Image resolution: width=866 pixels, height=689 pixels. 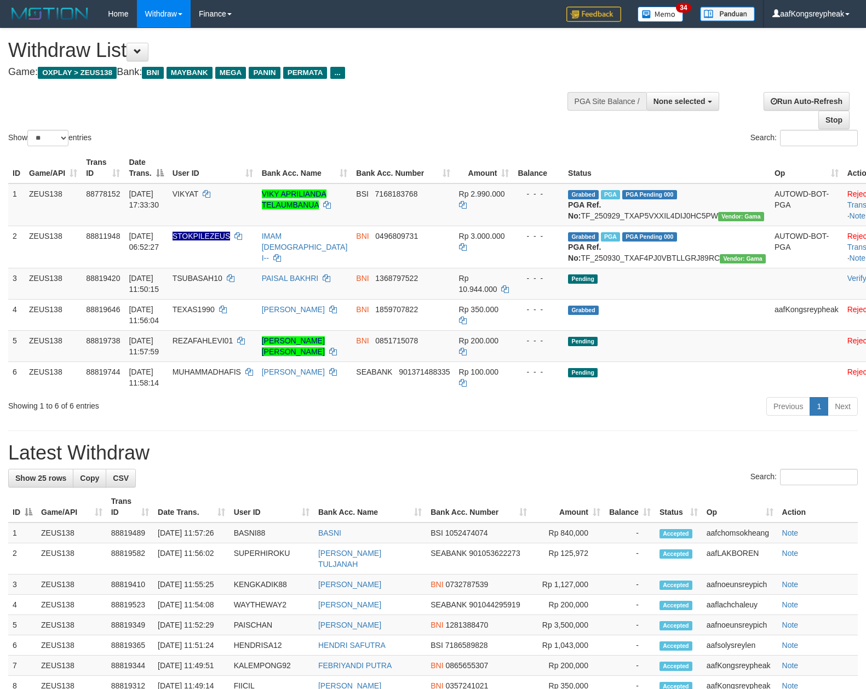 What do you see at coordinates (607, 101) in the screenshot?
I see `div: PGA Site Balance /` at bounding box center [607, 101].